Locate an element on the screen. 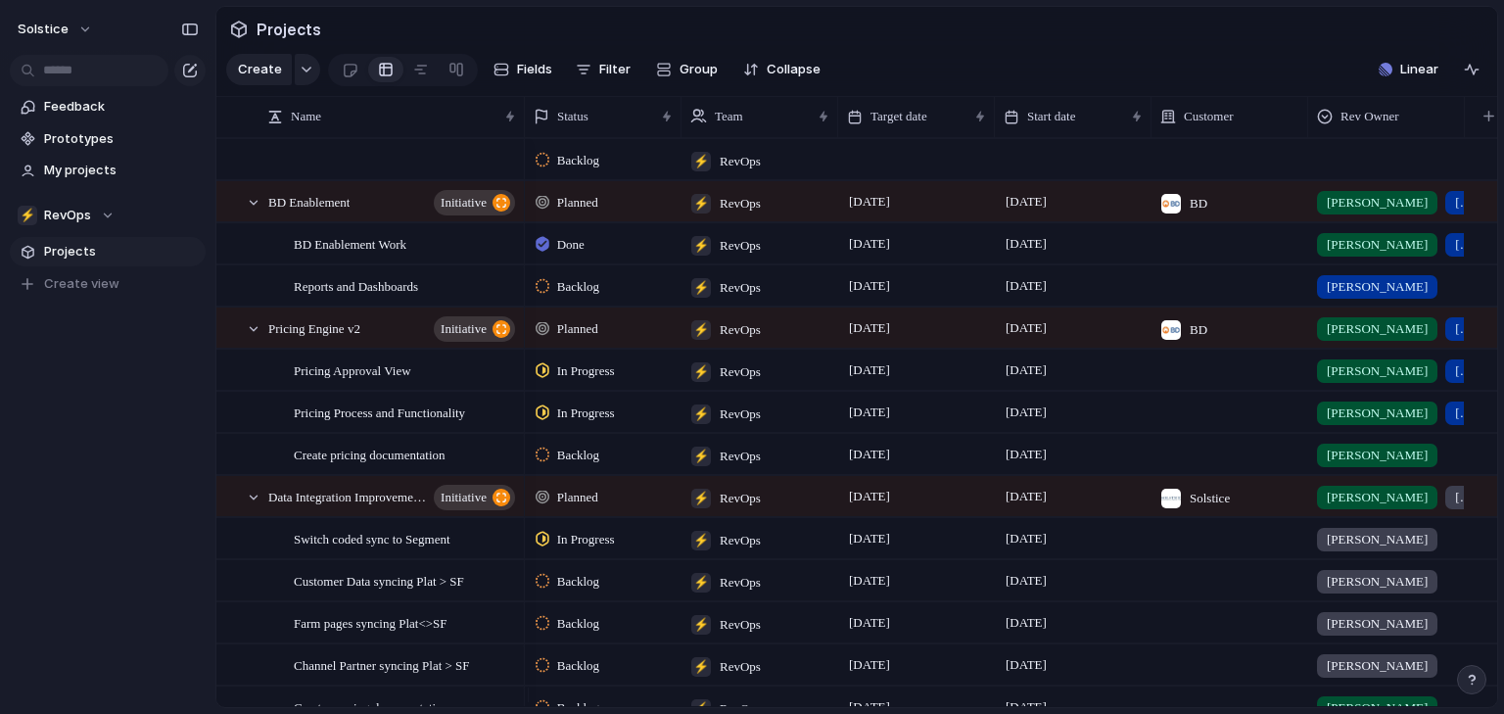 The image size is (1504, 714). span: Pricing Process and Functionality is located at coordinates (379, 411).